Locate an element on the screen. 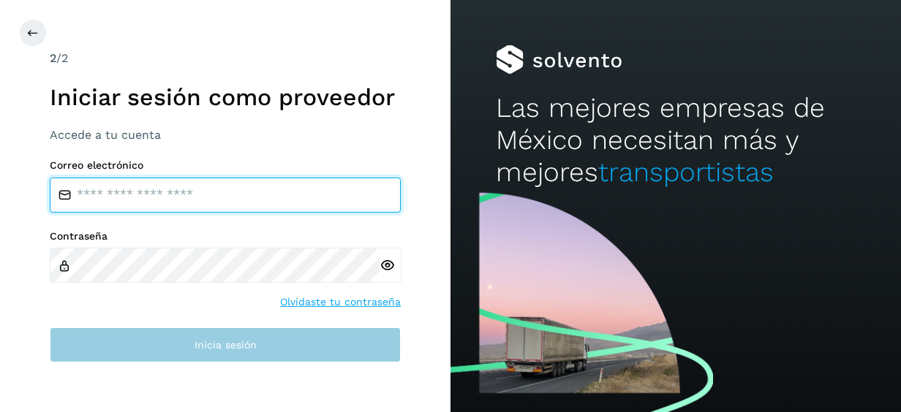  button: Inicia sesión is located at coordinates (225, 345).